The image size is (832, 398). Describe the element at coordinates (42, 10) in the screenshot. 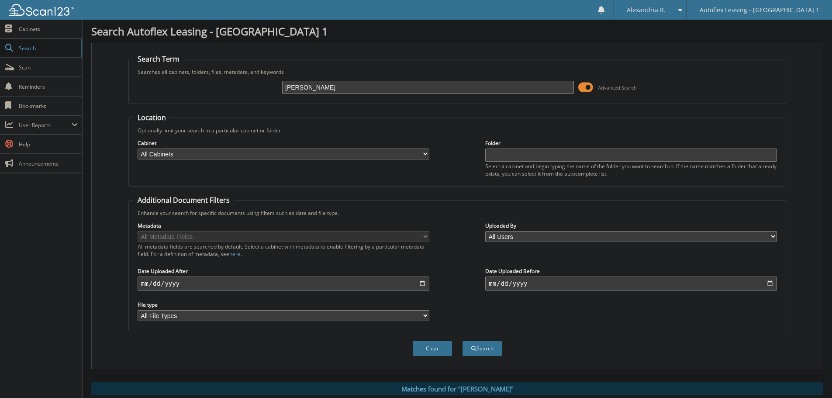

I see `img: scan123-logo-white.svg` at that location.